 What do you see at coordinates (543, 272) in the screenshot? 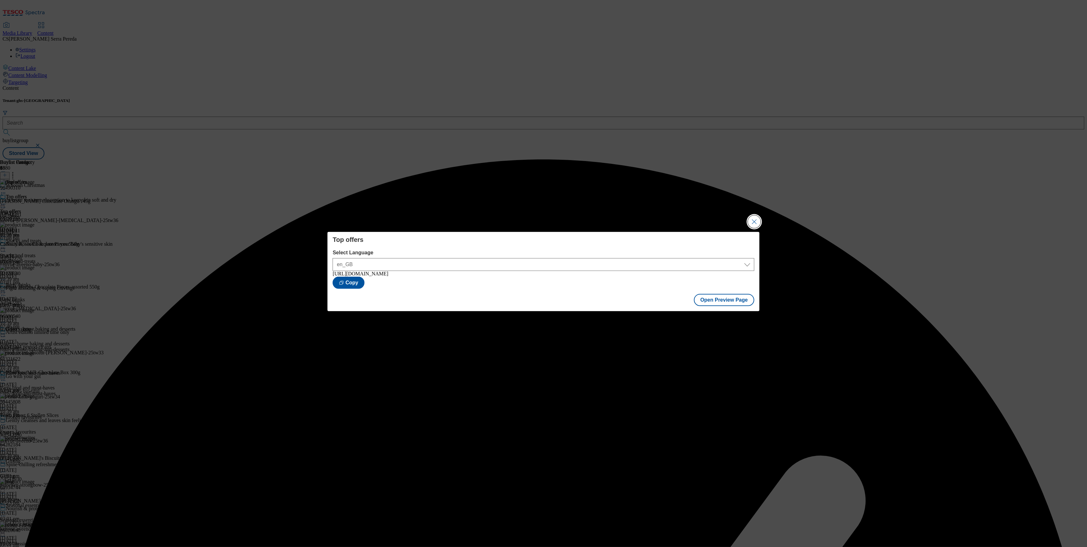
I see `div: Modal` at bounding box center [543, 272].